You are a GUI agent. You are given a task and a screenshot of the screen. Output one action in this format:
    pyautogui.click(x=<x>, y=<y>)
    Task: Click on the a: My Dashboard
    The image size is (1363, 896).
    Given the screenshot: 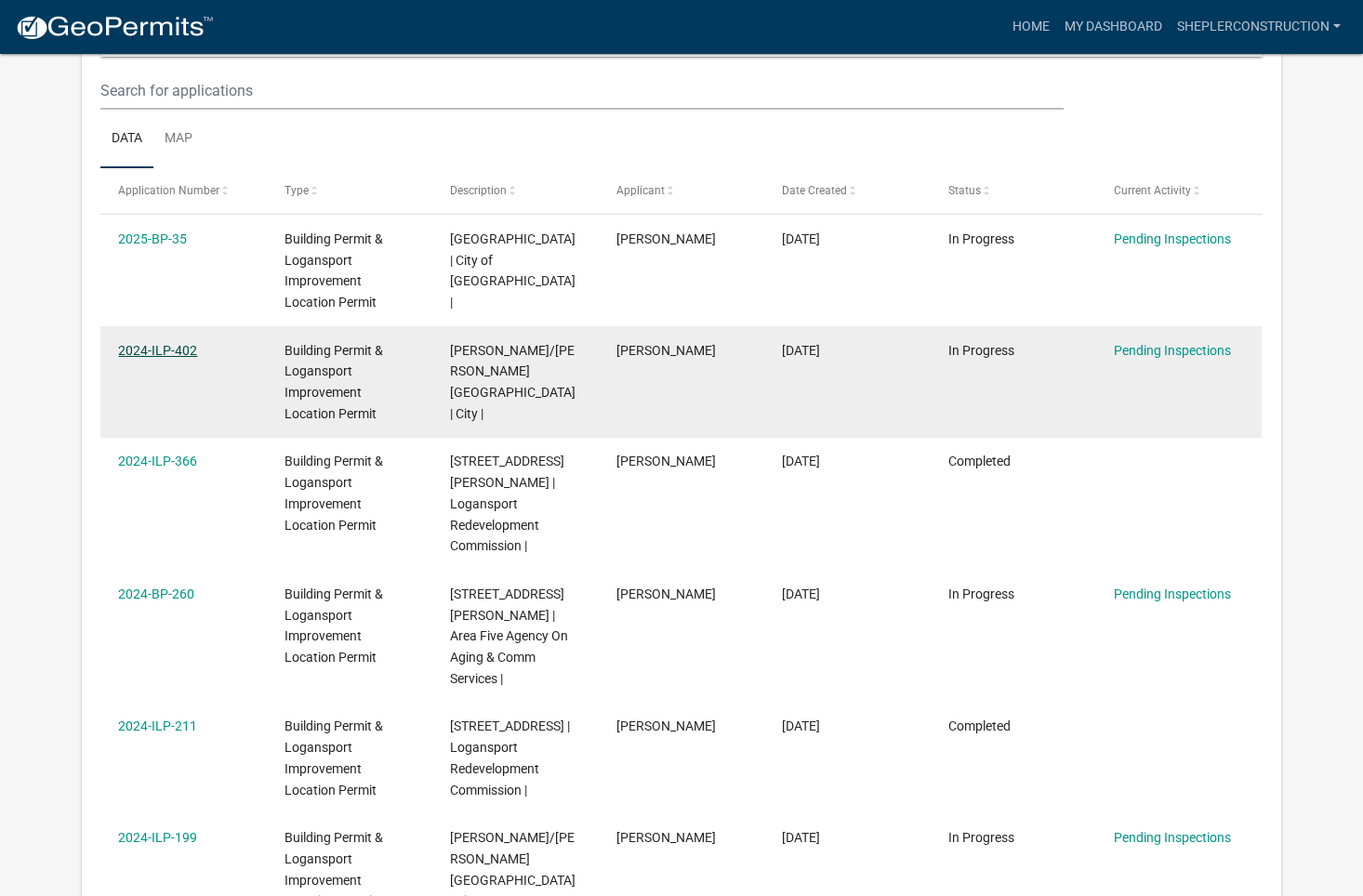 What is the action you would take?
    pyautogui.click(x=1114, y=27)
    